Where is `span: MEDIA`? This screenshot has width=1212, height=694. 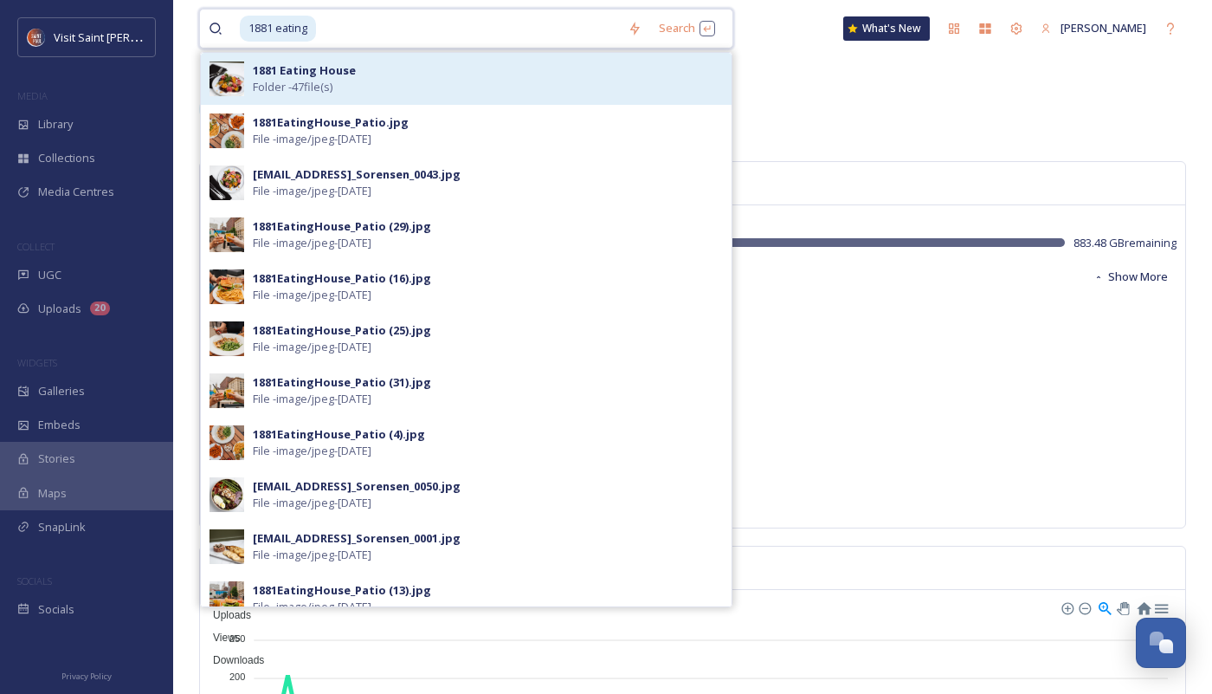 span: MEDIA is located at coordinates (32, 95).